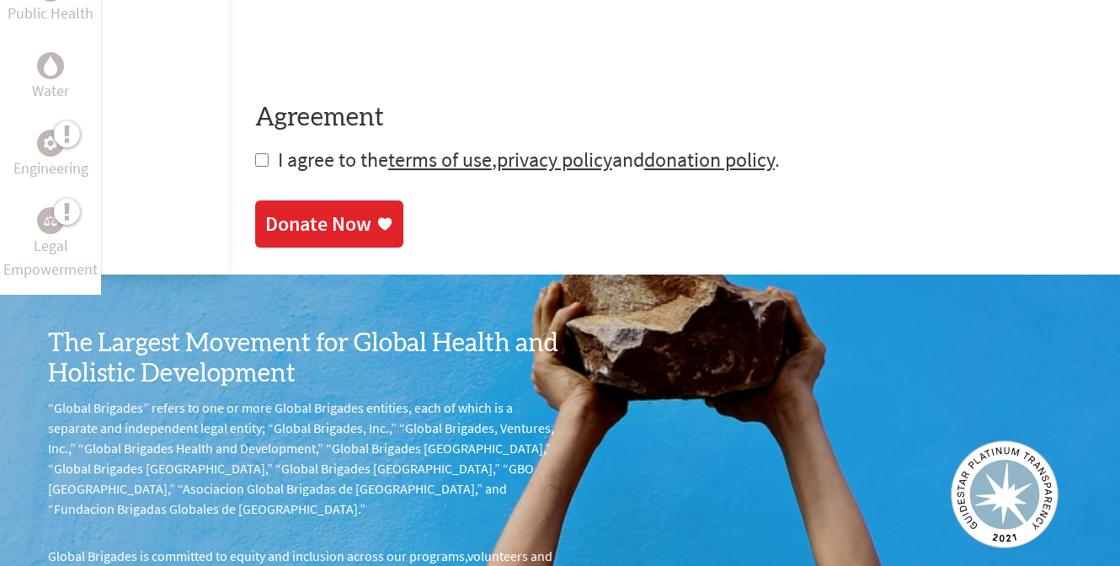  I want to click on a: EngineeringEngineering, so click(51, 155).